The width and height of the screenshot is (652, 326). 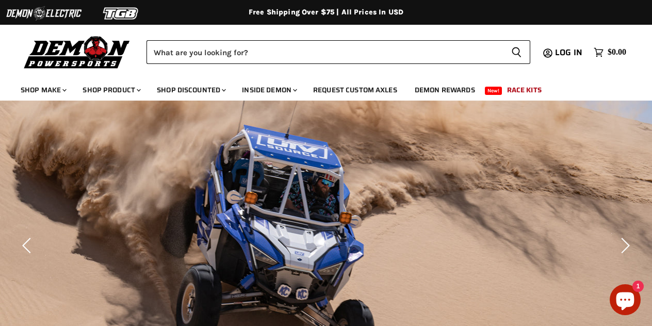 I want to click on a: Request Custom Axles, so click(x=355, y=90).